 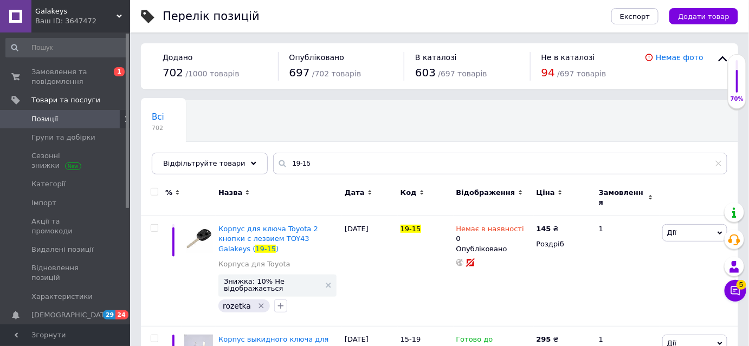 What do you see at coordinates (48, 184) in the screenshot?
I see `span: Категорії` at bounding box center [48, 184].